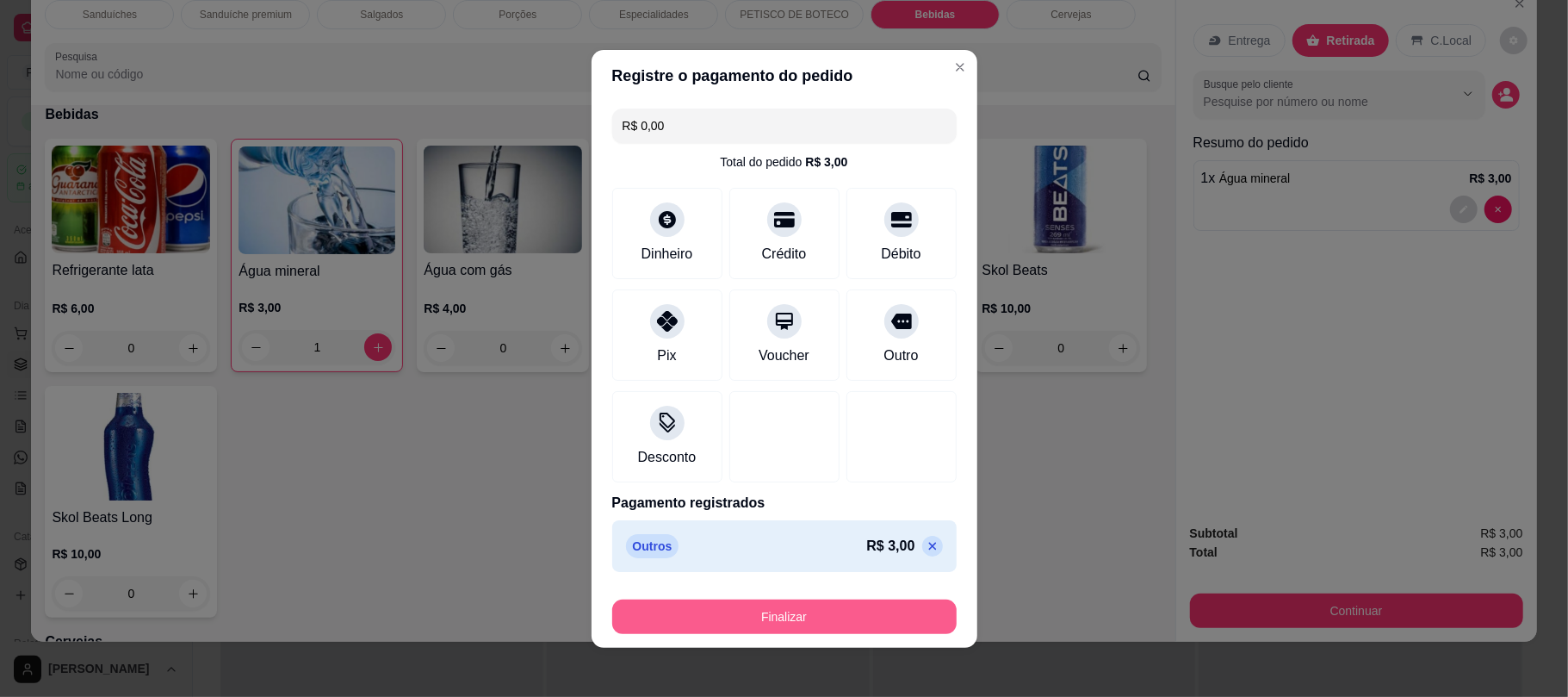 This screenshot has height=697, width=1568. What do you see at coordinates (784, 126) in the screenshot?
I see `input: Ex.: hambúrguer de cordeiro` at bounding box center [784, 126].